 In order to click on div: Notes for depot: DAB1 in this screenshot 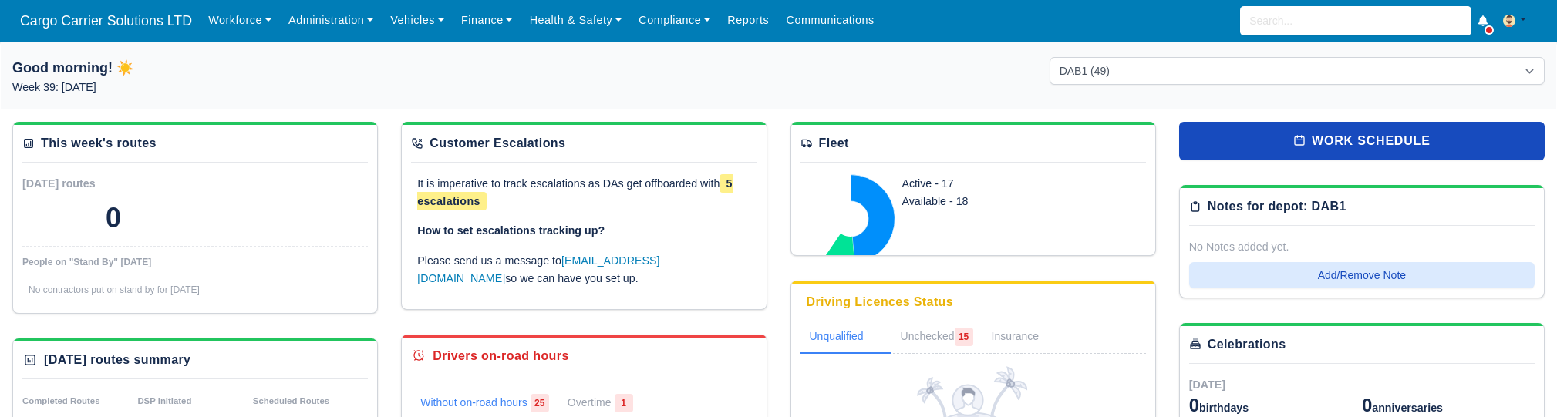, I will do `click(1277, 207)`.